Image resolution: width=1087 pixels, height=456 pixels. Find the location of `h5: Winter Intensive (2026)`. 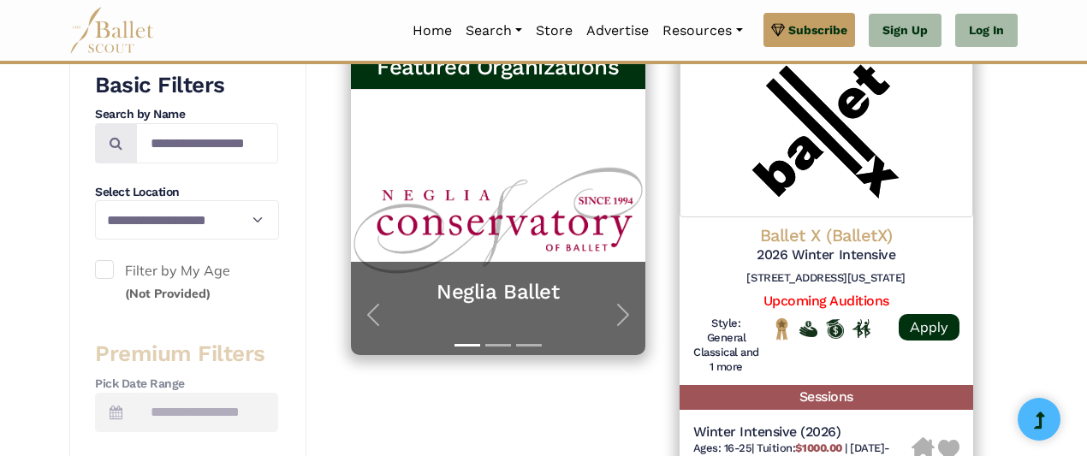

h5: Winter Intensive (2026) is located at coordinates (803, 432).